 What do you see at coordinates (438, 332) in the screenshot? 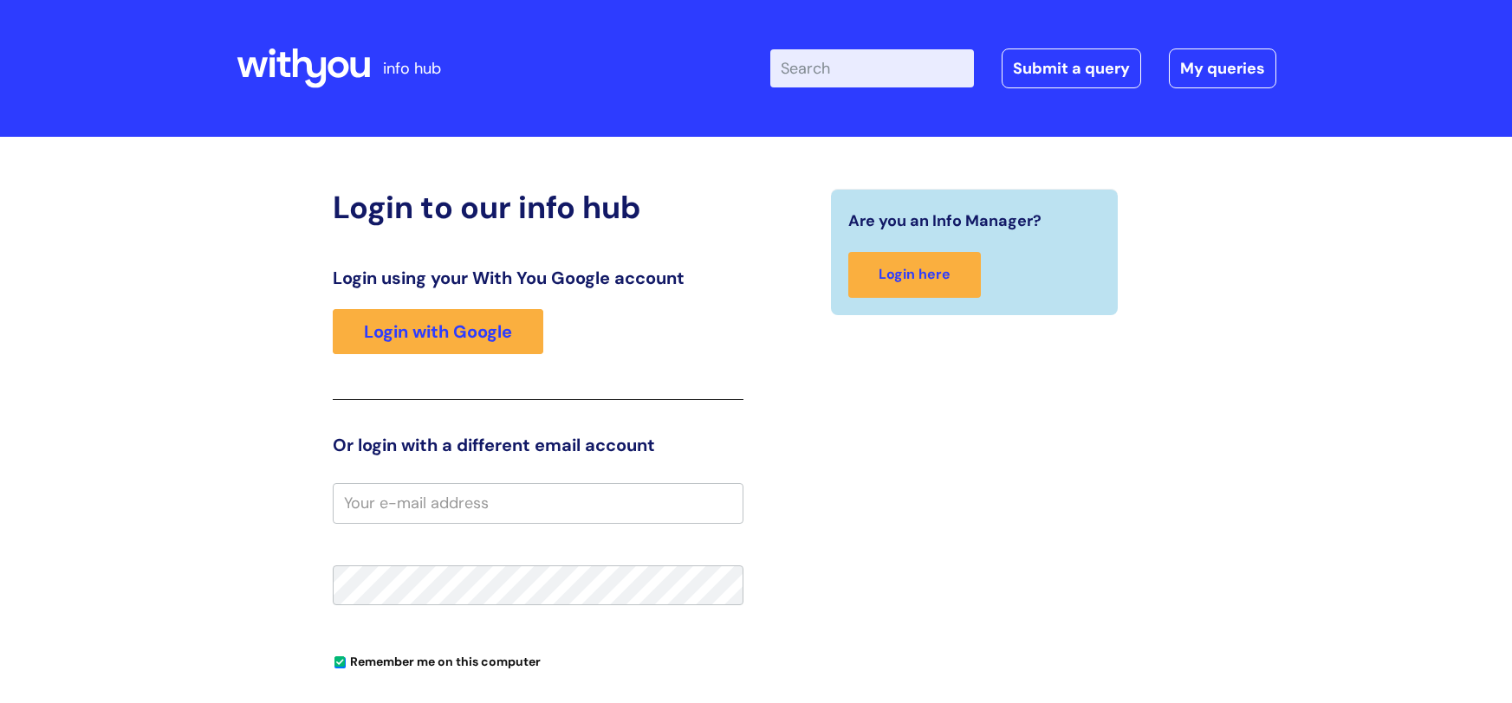
I see `a: Login with Google` at bounding box center [438, 332].